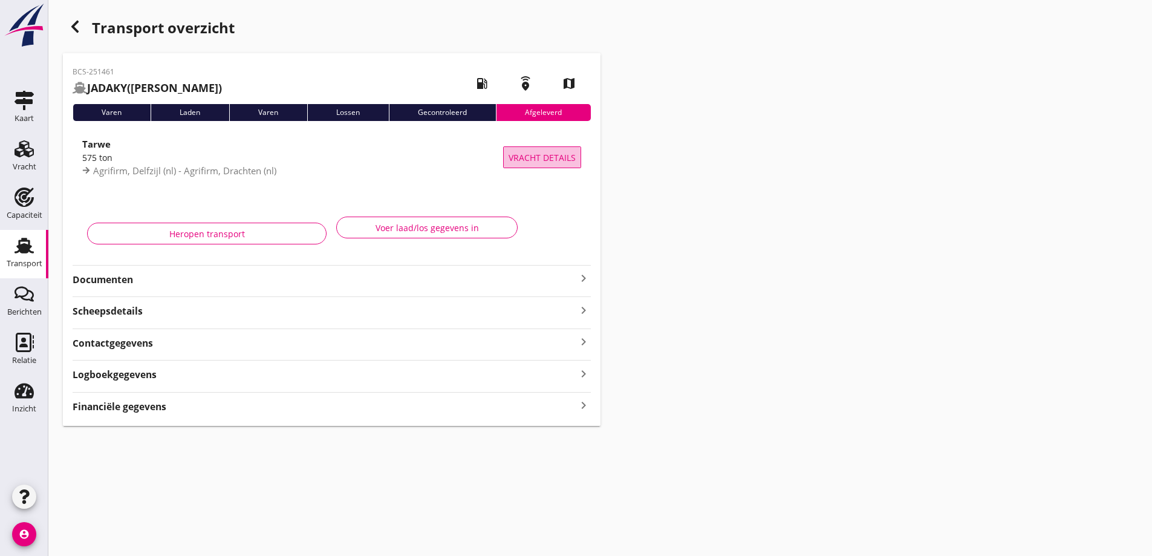  What do you see at coordinates (442, 113) in the screenshot?
I see `div: Gecontroleerd` at bounding box center [442, 113].